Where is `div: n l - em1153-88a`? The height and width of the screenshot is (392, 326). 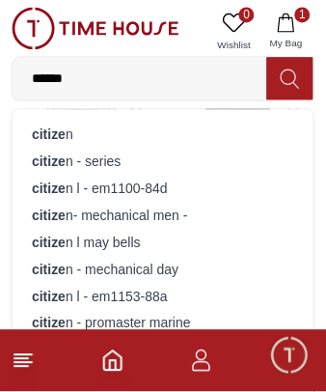 div: n l - em1153-88a is located at coordinates (163, 297).